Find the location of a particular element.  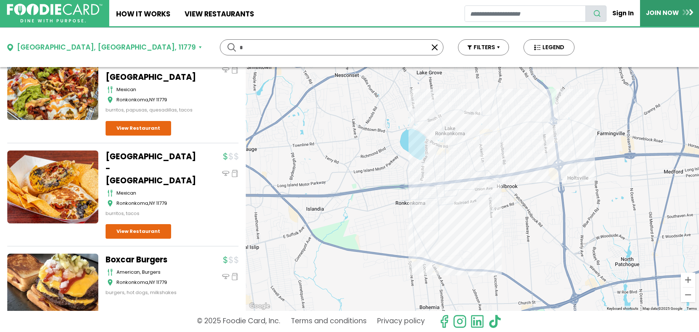

a: Terms is located at coordinates (692, 308).